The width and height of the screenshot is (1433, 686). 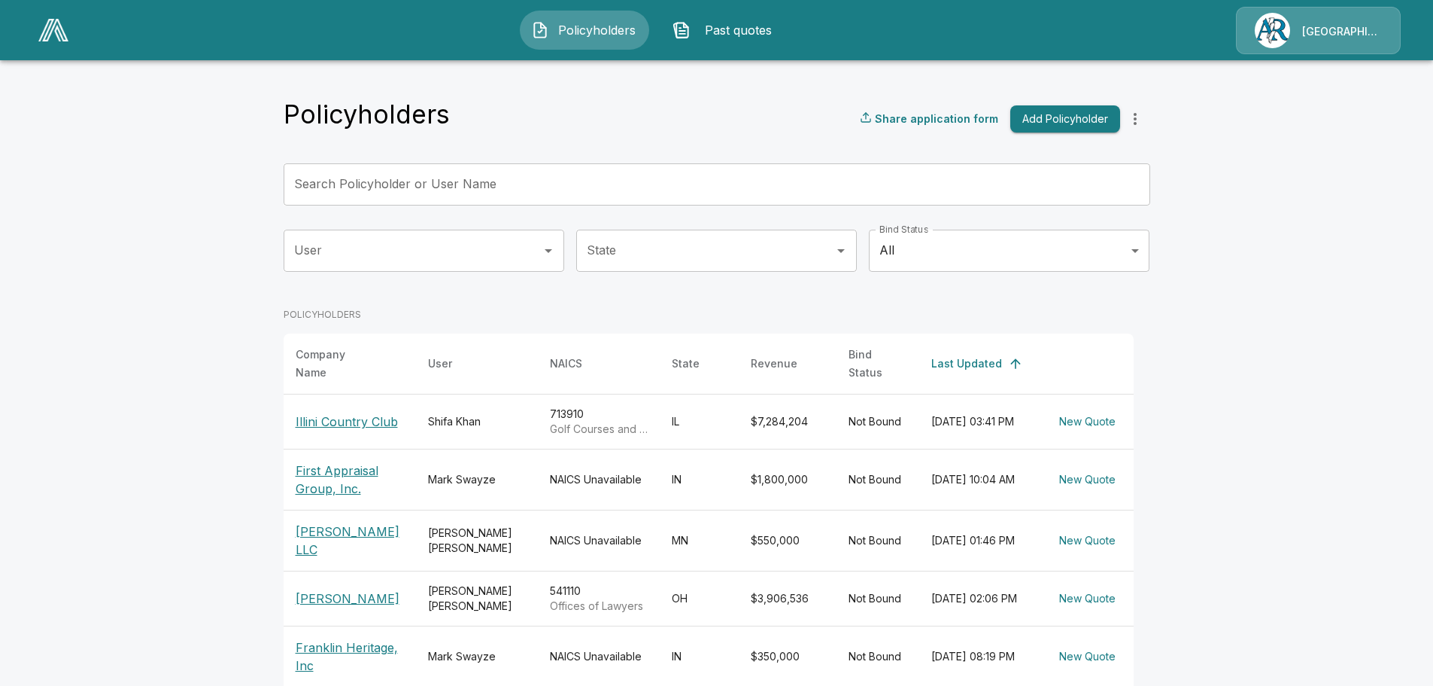 I want to click on a: Past quotes IconPast quotes, so click(x=726, y=30).